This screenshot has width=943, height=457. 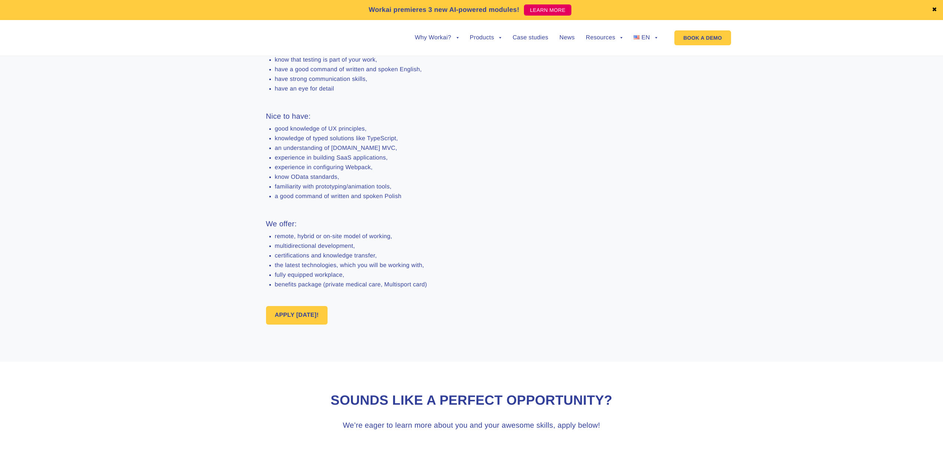 I want to click on li: benefits package (private medical care, Multisport card), so click(x=398, y=285).